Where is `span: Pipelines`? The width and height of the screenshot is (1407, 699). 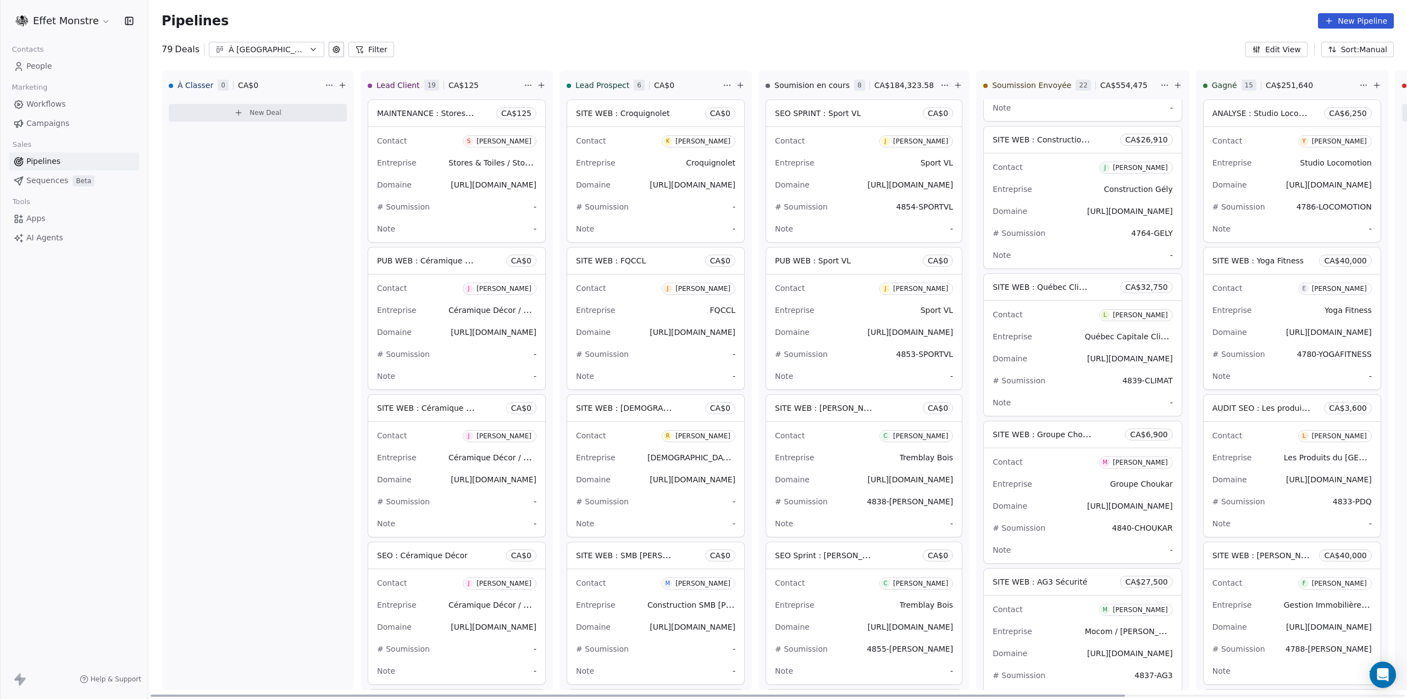
span: Pipelines is located at coordinates (43, 161).